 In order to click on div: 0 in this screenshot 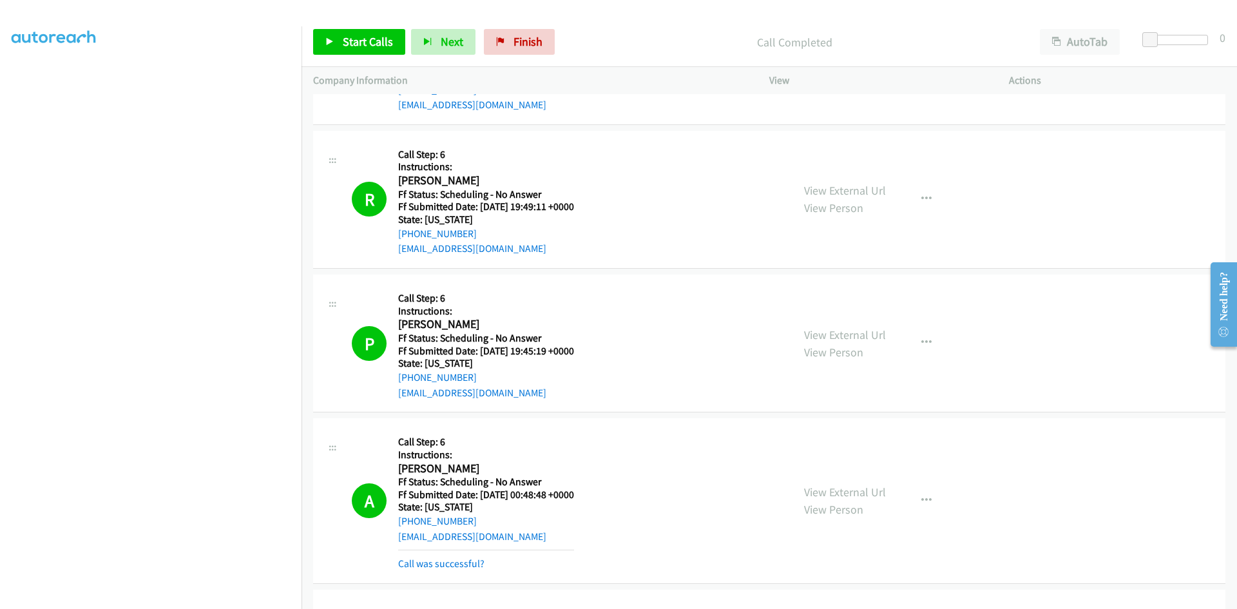, I will do `click(1222, 37)`.